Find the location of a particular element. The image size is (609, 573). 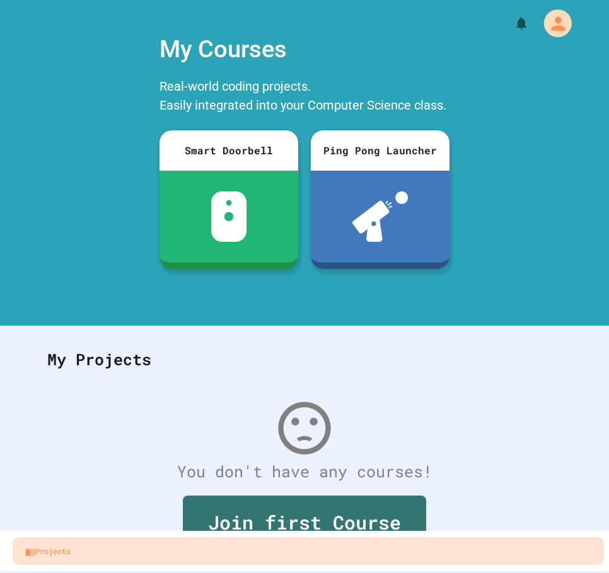

div: You don't have any courses! is located at coordinates (304, 472).